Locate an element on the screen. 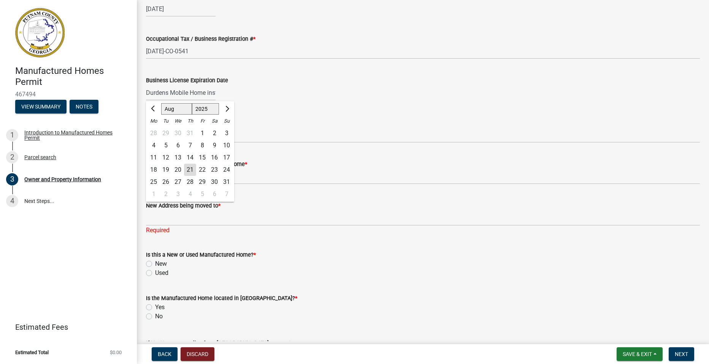 The width and height of the screenshot is (709, 364). wm-modal-confirm: Summary is located at coordinates (41, 107).